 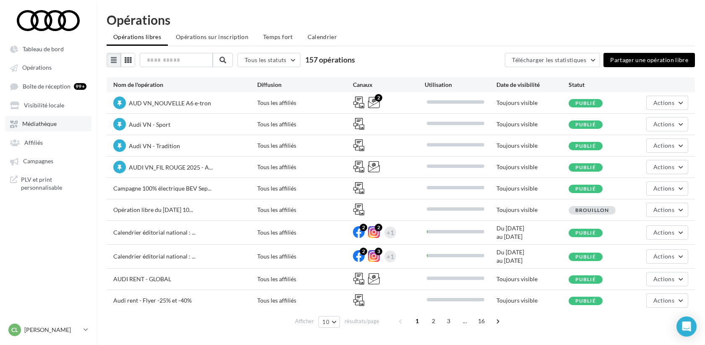 I want to click on span: PLV et print personnalisable, so click(x=54, y=183).